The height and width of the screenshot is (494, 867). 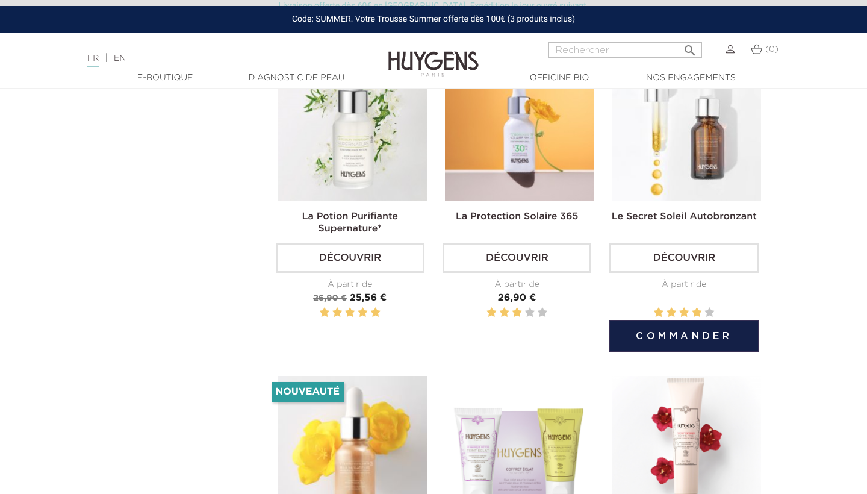 What do you see at coordinates (691, 78) in the screenshot?
I see `a: Nos engagements` at bounding box center [691, 78].